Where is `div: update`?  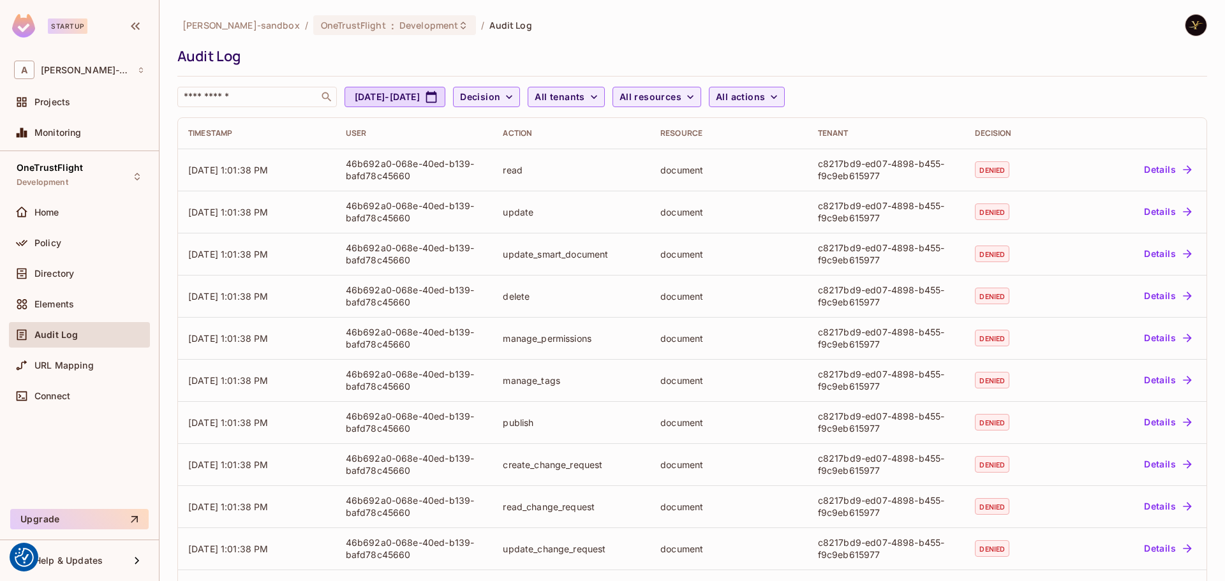 div: update is located at coordinates (571, 212).